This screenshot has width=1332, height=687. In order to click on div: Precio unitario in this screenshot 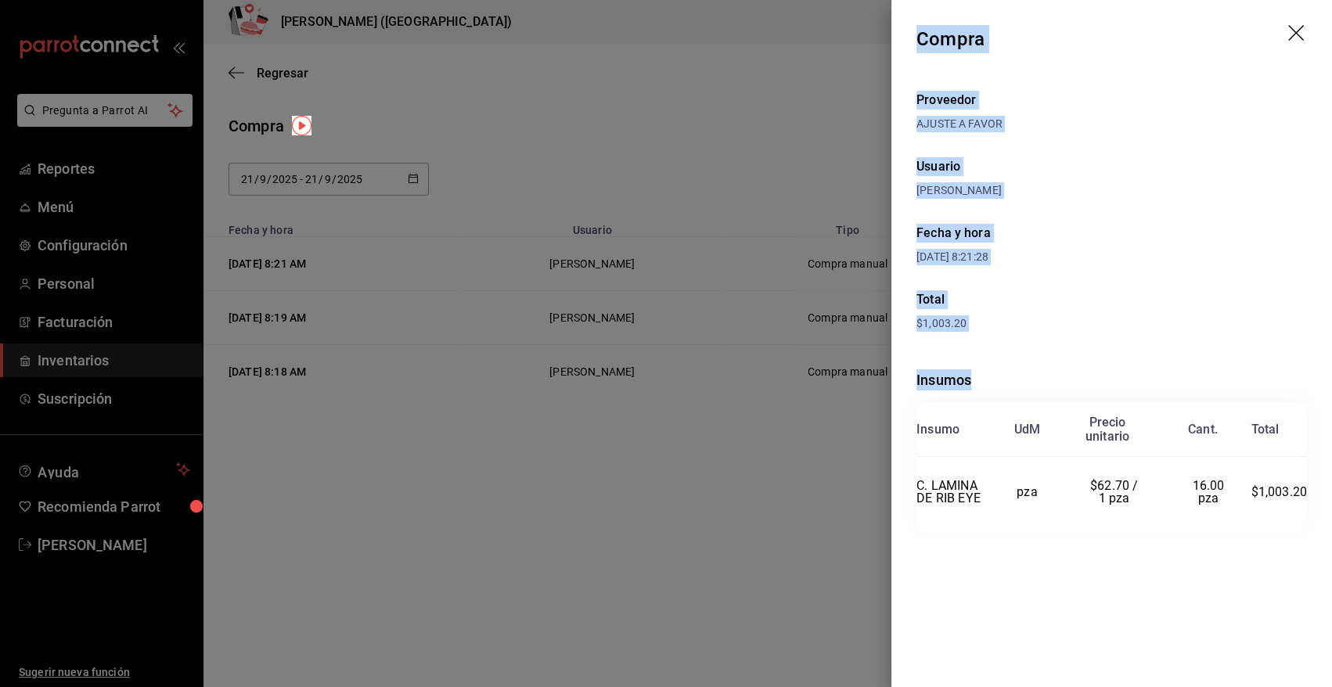, I will do `click(1107, 430)`.